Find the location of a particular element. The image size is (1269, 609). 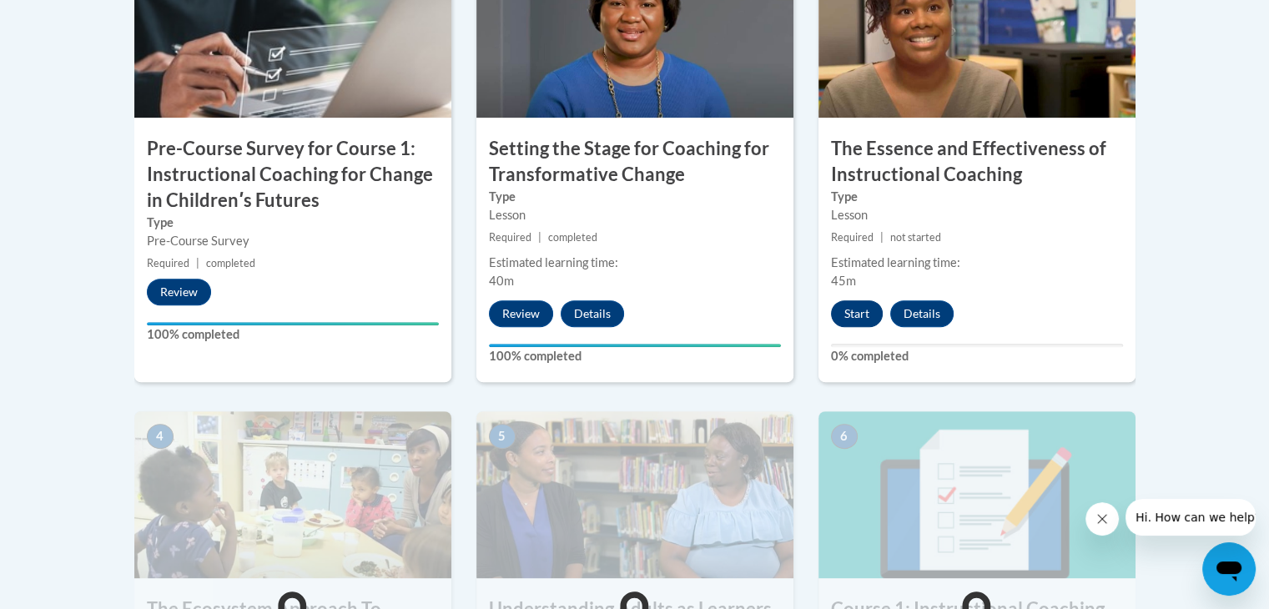

span: 6 is located at coordinates (844, 436).